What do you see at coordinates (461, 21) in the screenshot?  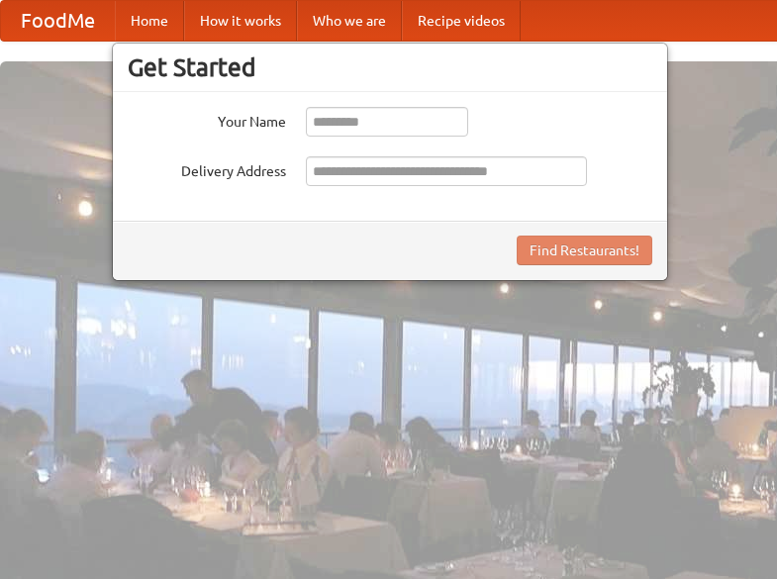 I see `a: Recipe videos` at bounding box center [461, 21].